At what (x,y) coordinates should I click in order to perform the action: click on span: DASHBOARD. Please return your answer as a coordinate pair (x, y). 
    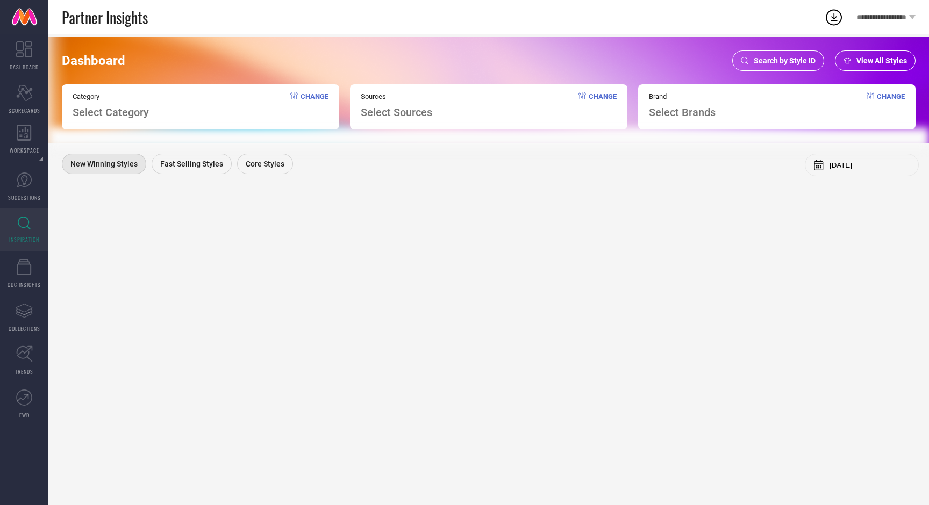
    Looking at the image, I should click on (24, 67).